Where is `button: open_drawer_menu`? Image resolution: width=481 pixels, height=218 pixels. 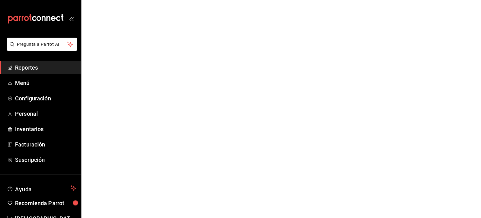 button: open_drawer_menu is located at coordinates (71, 19).